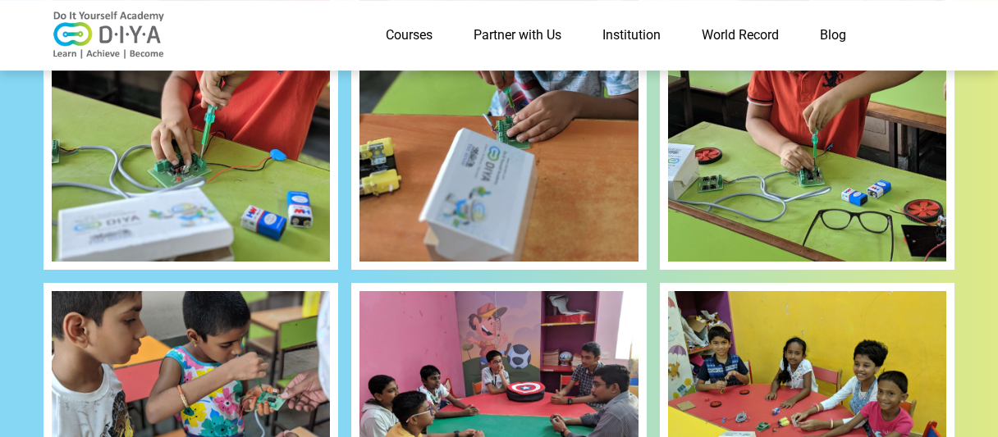  What do you see at coordinates (833, 35) in the screenshot?
I see `a: Blog` at bounding box center [833, 35].